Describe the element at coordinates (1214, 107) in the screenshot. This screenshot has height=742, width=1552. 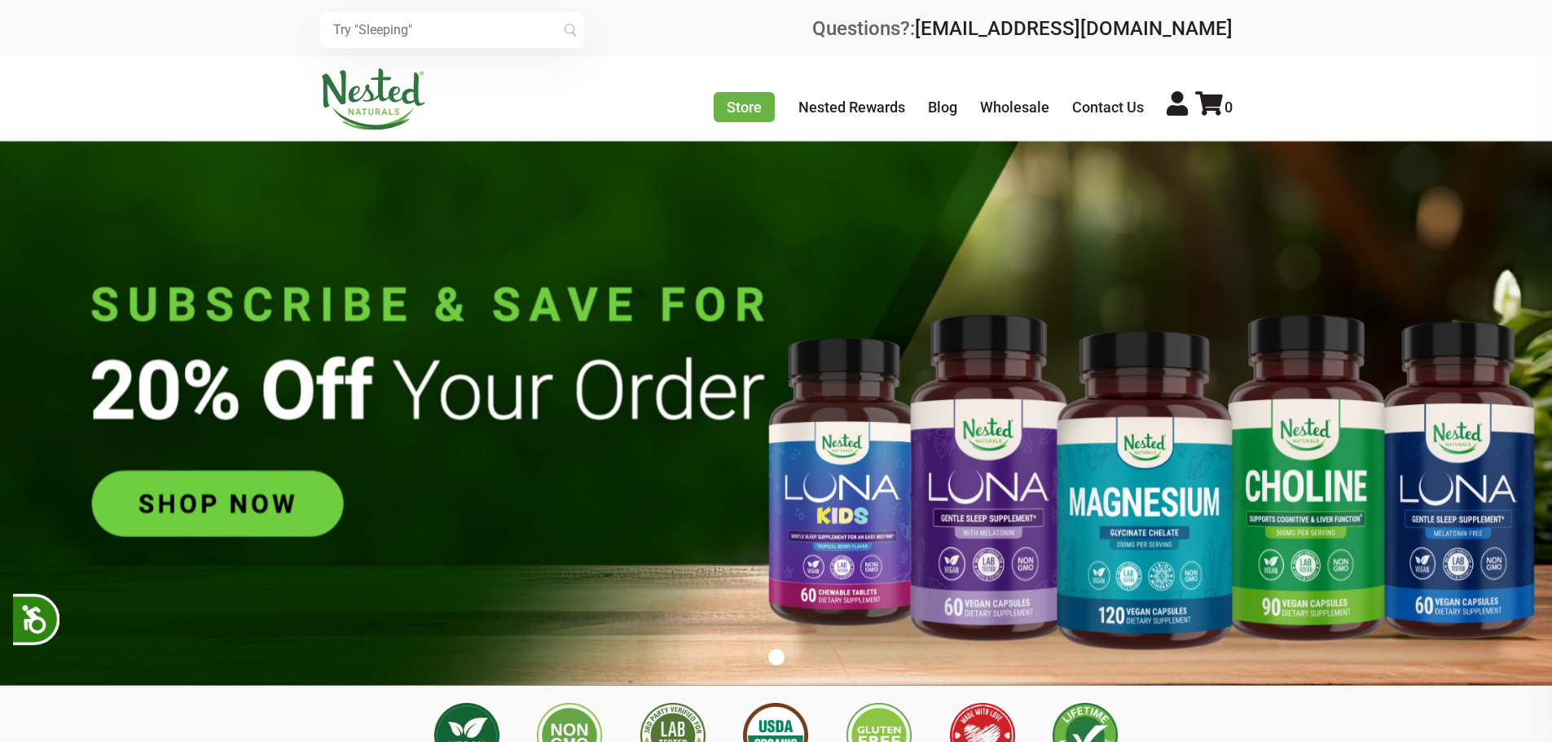
I see `a: 0` at that location.